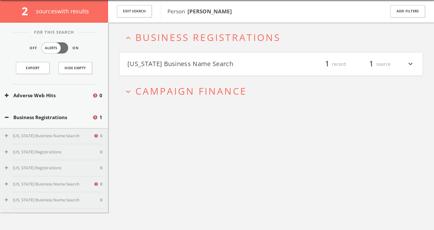 This screenshot has height=230, width=434. What do you see at coordinates (128, 38) in the screenshot?
I see `i: expand_less` at bounding box center [128, 38].